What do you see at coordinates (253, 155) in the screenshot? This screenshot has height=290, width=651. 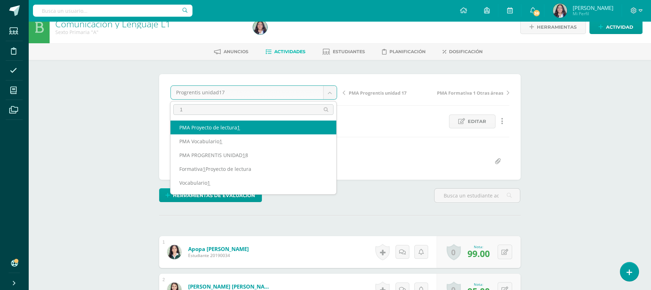 I see `div: PMA PROGRENTIS UNIDAD 8` at bounding box center [253, 155].